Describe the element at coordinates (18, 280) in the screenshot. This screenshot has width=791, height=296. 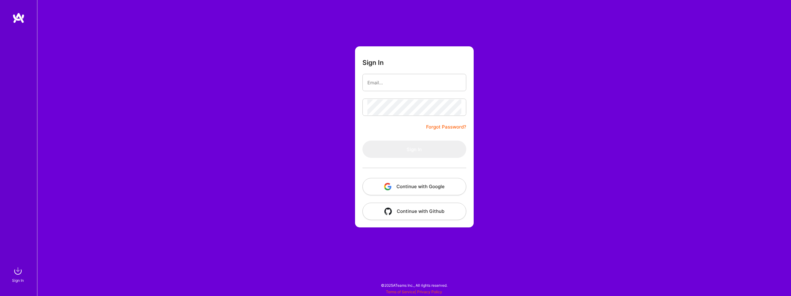
I see `div: Sign In` at that location.